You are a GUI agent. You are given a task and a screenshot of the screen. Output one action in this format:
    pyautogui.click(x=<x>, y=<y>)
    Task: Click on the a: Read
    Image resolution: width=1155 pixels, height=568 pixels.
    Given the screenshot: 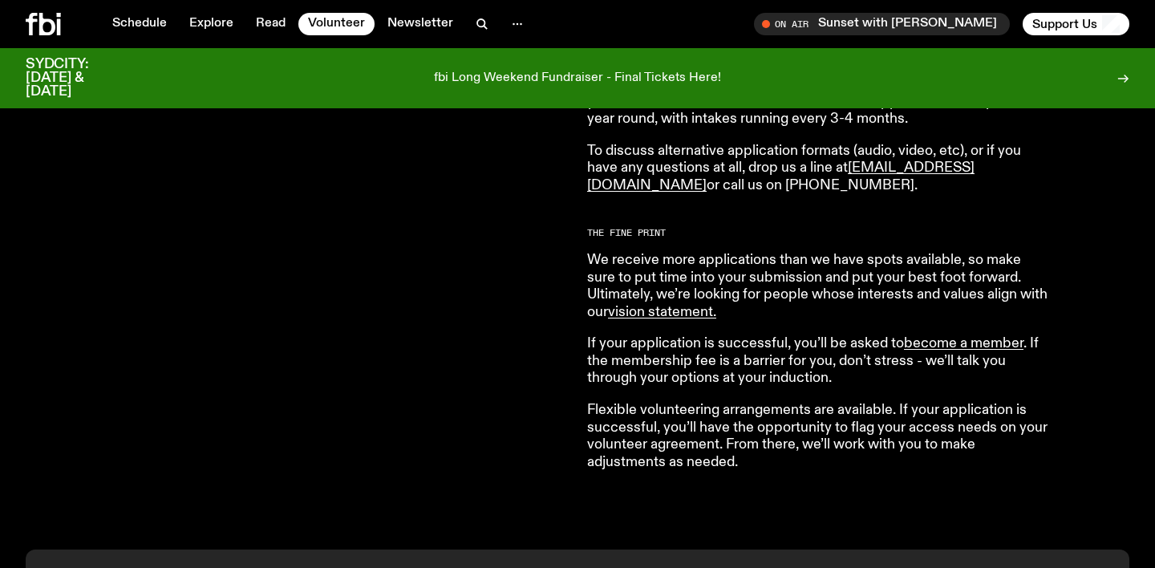 What is the action you would take?
    pyautogui.click(x=270, y=24)
    